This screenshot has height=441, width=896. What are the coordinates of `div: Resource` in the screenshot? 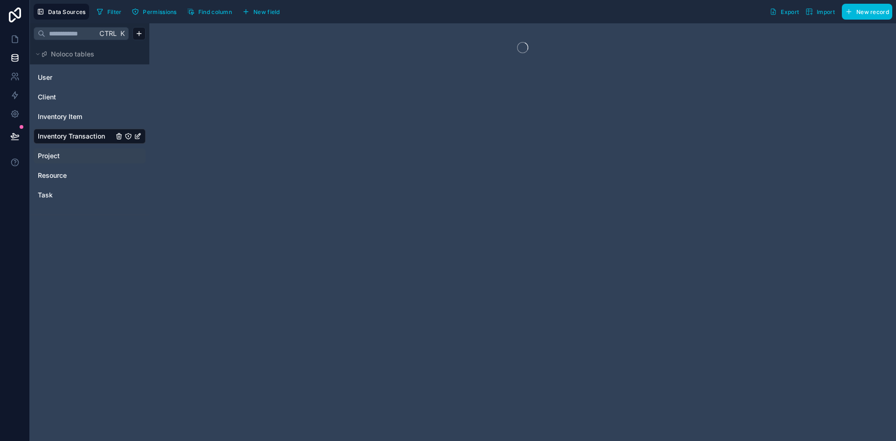 It's located at (90, 175).